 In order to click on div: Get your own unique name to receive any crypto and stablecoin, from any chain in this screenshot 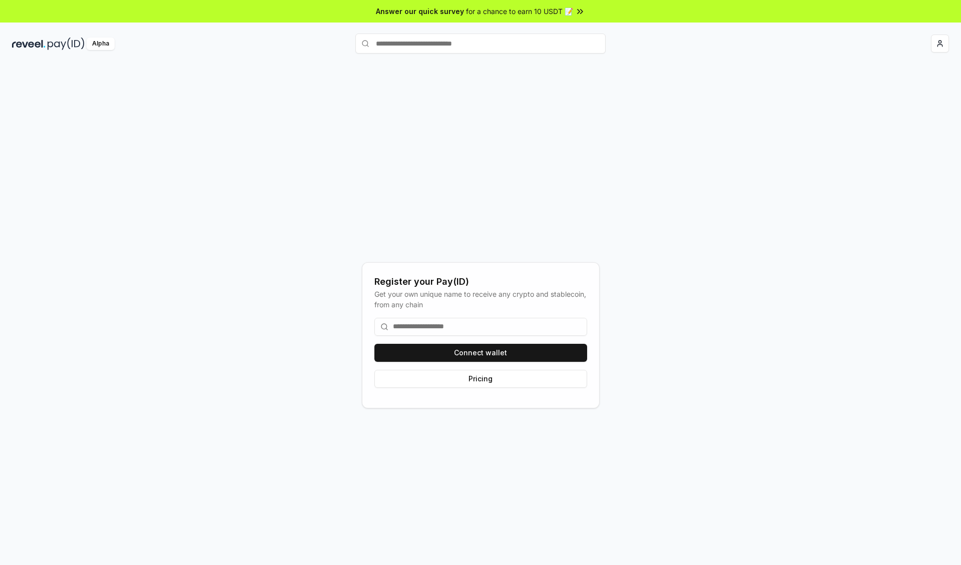, I will do `click(480, 299)`.